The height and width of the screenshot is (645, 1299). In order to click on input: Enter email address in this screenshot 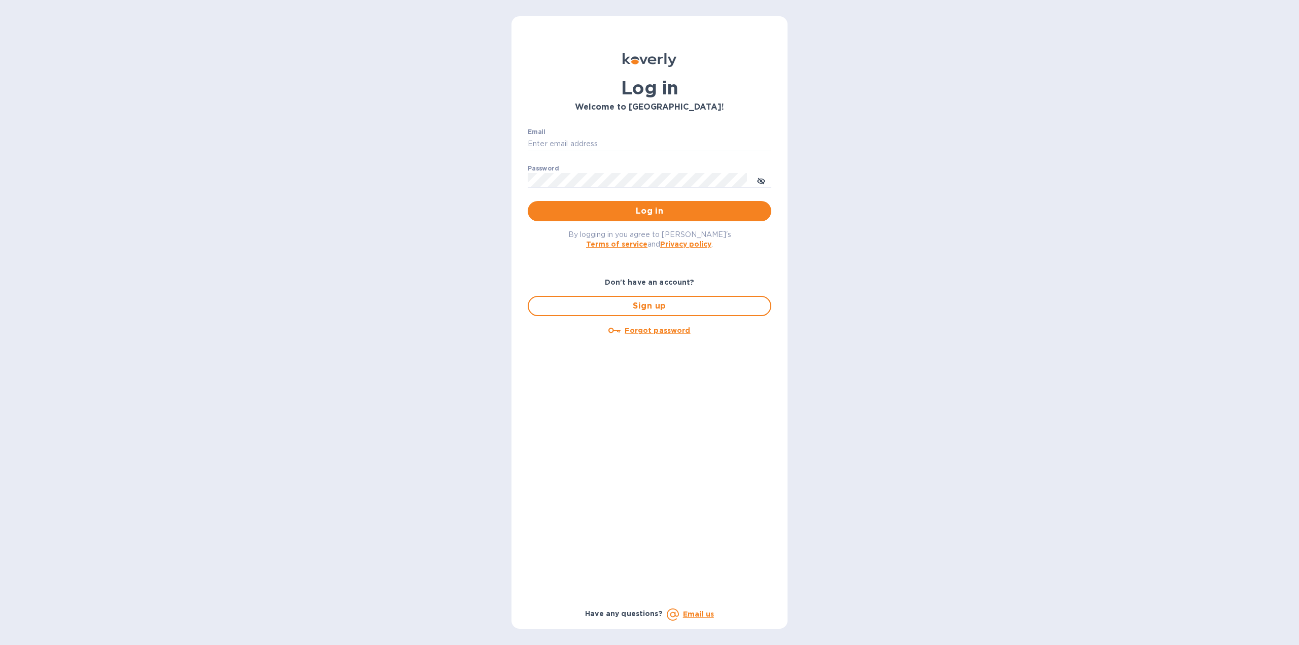, I will do `click(650, 144)`.